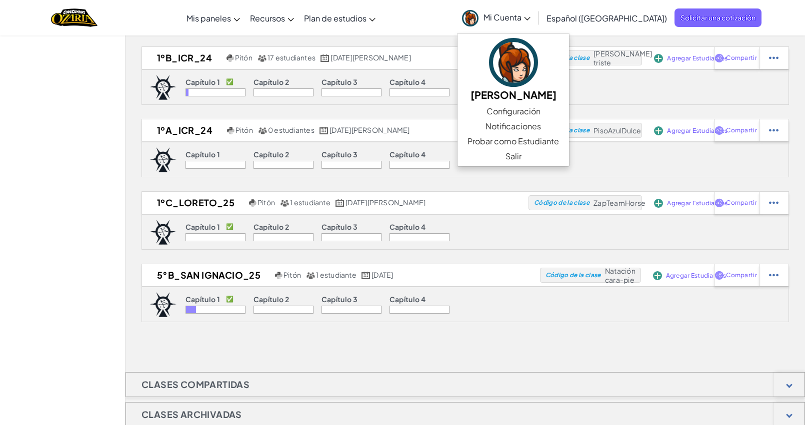 The width and height of the screenshot is (805, 425). I want to click on font: 1ºB_ICR_24, so click(184, 57).